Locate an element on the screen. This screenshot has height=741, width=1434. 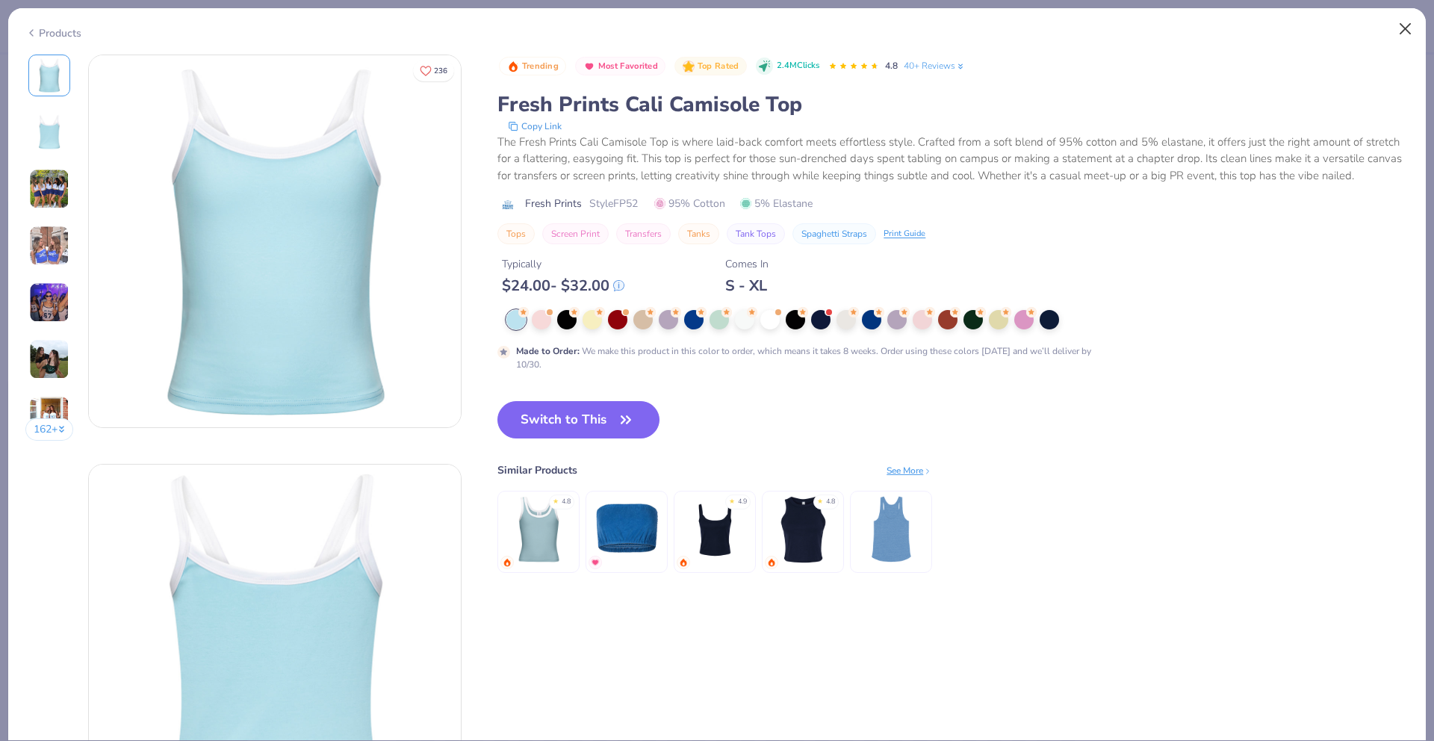
img: Trending sort is located at coordinates (513, 66).